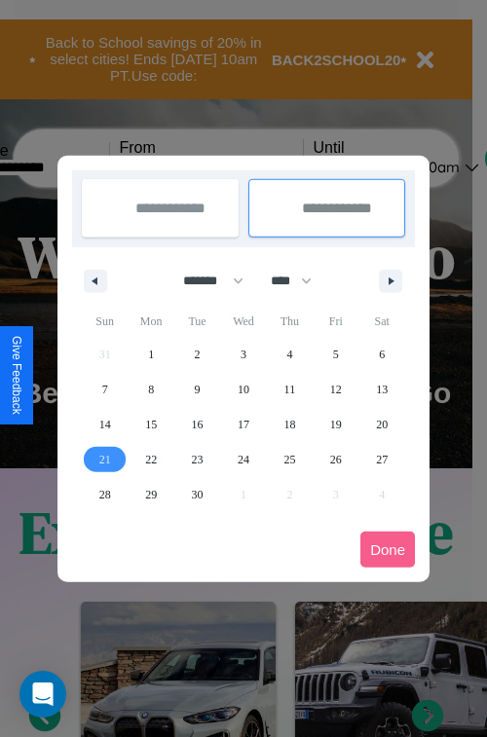  What do you see at coordinates (197, 389) in the screenshot?
I see `button: 9` at bounding box center [197, 389].